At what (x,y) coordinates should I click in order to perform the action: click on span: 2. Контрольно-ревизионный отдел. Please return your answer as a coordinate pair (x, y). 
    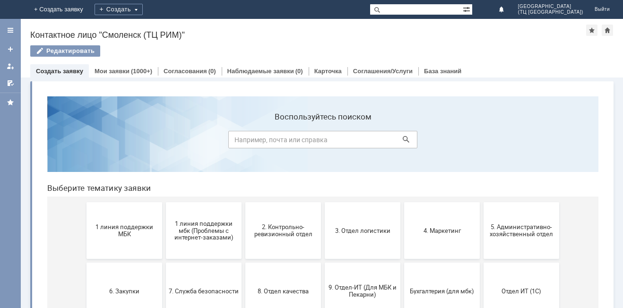
    Looking at the image, I should click on (243, 142).